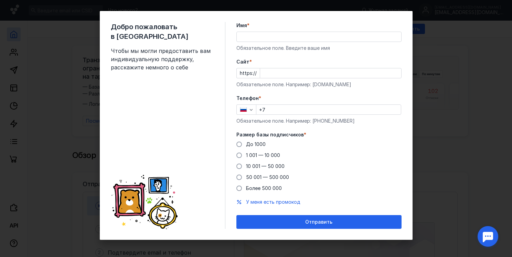 The image size is (512, 257). I want to click on span: Имя, so click(242, 25).